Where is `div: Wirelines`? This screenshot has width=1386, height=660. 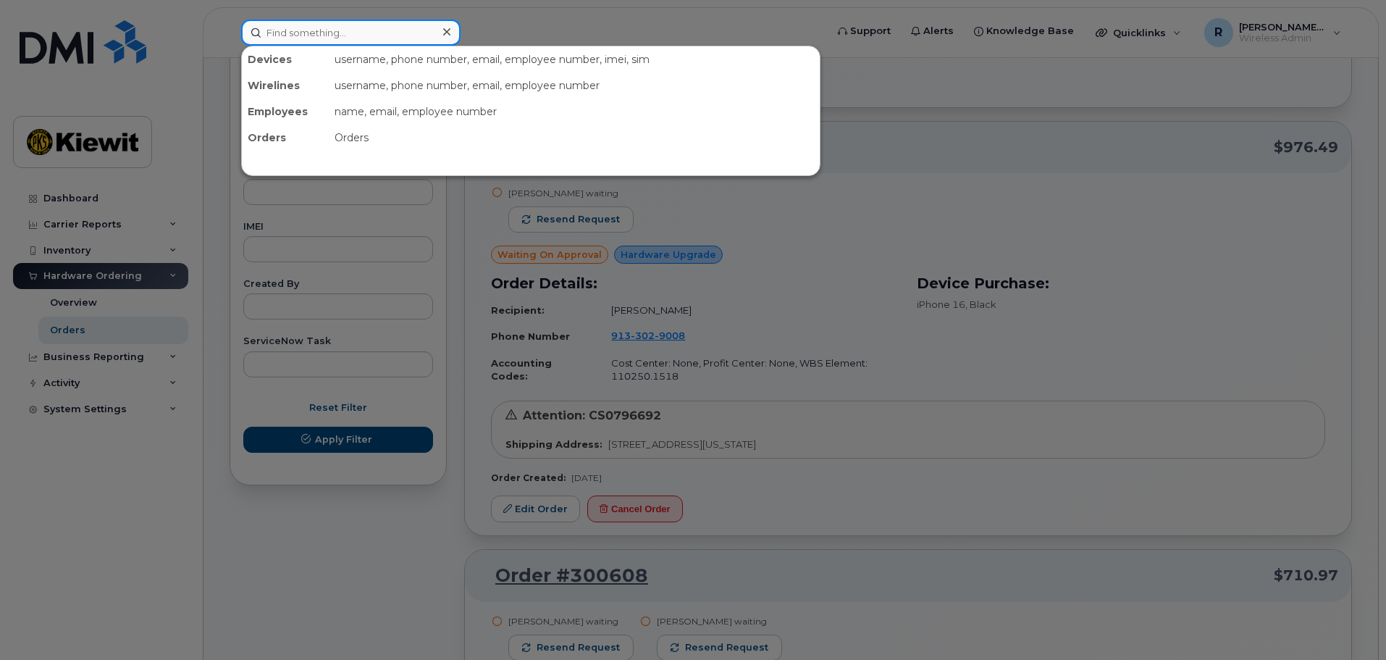
div: Wirelines is located at coordinates (285, 85).